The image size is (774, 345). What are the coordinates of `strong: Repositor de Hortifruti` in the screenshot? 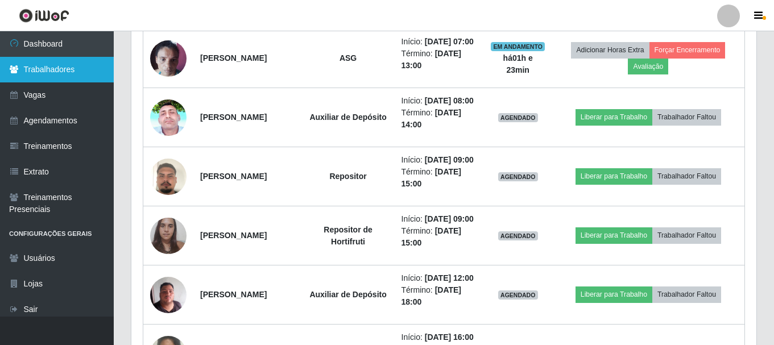 It's located at (348, 236).